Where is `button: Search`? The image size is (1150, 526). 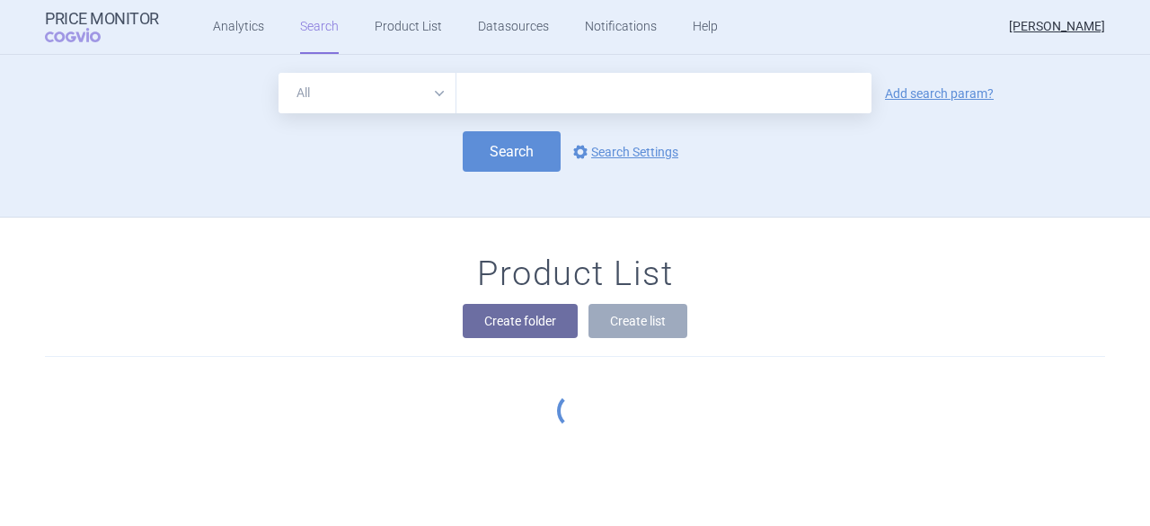
button: Search is located at coordinates (511, 151).